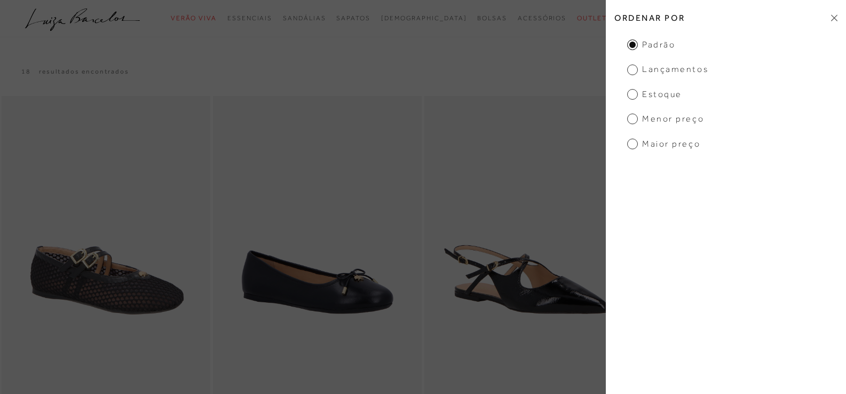 The width and height of the screenshot is (846, 394). What do you see at coordinates (592, 18) in the screenshot?
I see `span: Outlet` at bounding box center [592, 18].